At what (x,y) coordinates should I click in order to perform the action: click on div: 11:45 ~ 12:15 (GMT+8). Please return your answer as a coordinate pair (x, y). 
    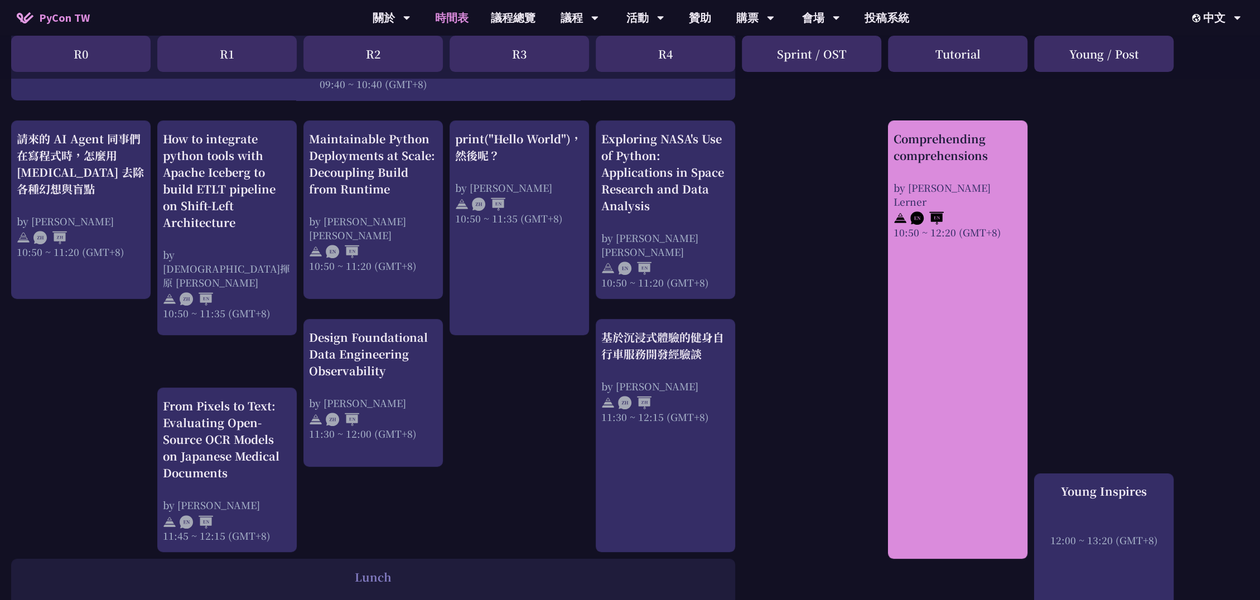
    Looking at the image, I should click on (227, 536).